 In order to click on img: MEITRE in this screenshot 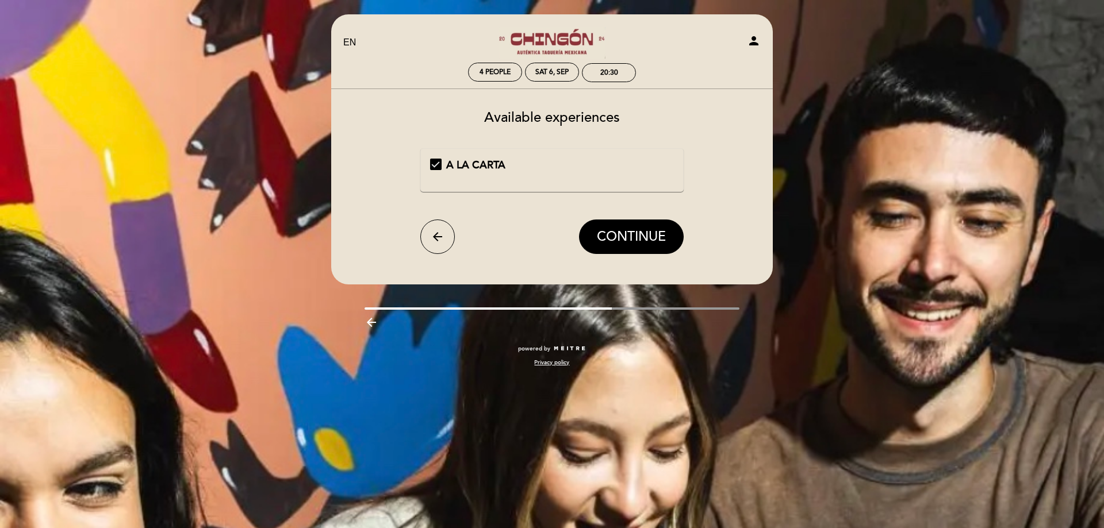, I will do `click(569, 349)`.